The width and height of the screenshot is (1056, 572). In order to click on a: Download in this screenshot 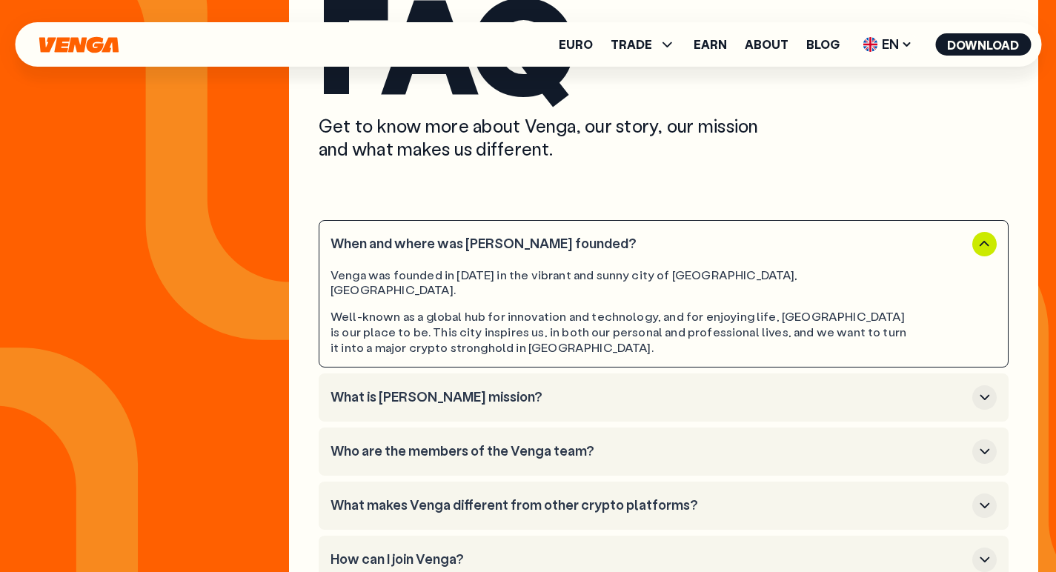, I will do `click(983, 44)`.